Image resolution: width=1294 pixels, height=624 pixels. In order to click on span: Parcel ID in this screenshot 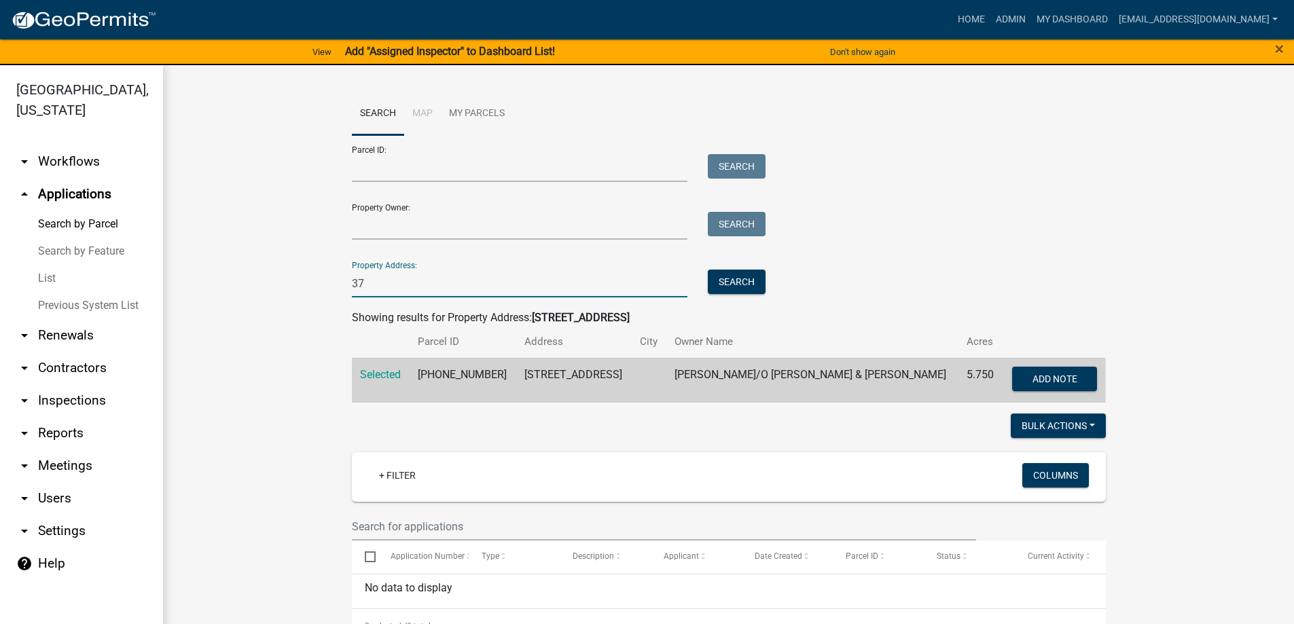, I will do `click(862, 557)`.